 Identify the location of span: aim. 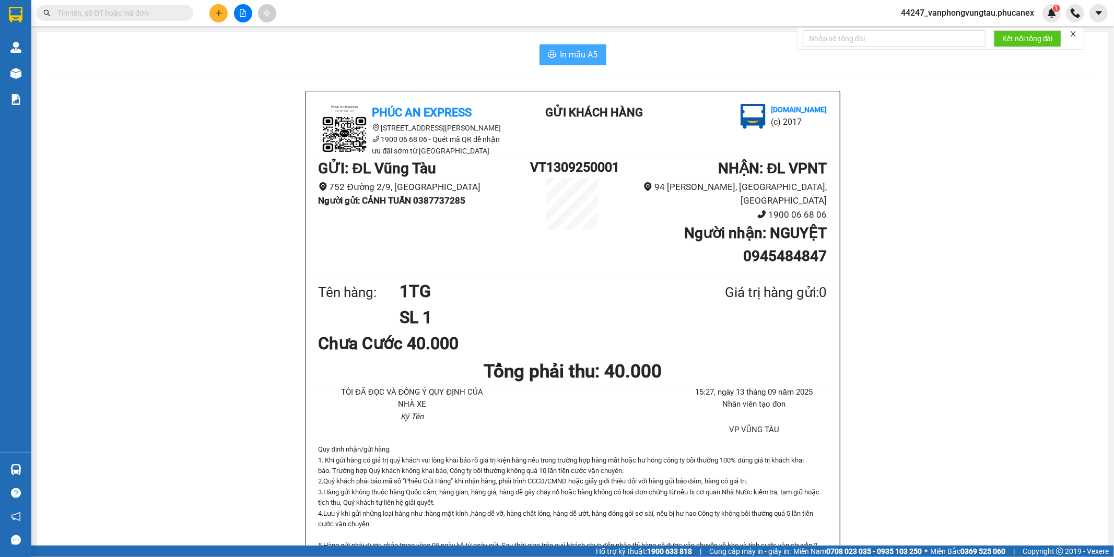
(267, 13).